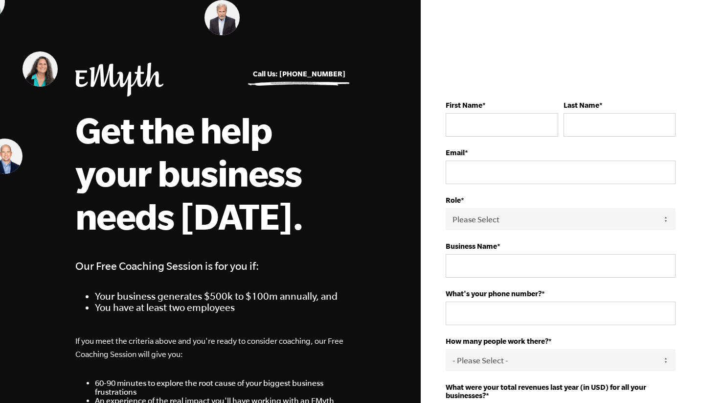  Describe the element at coordinates (677, 379) in the screenshot. I see `div: Chat Widget` at that location.